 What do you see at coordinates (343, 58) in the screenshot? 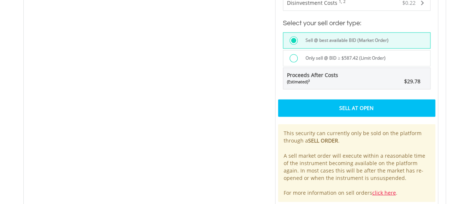
I see `label: Only sell @ BID ≥ $587.42 (Limit Order)` at bounding box center [343, 58].